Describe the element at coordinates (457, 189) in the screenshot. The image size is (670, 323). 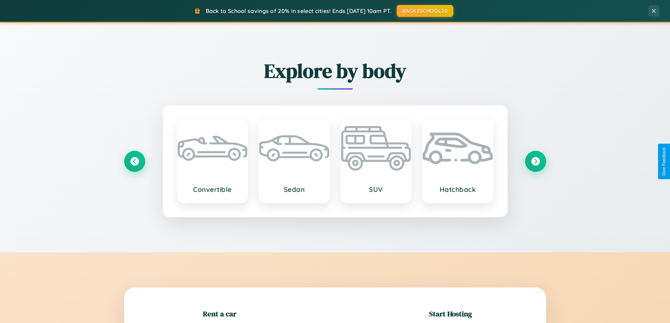
I see `h3: Hatchback` at that location.